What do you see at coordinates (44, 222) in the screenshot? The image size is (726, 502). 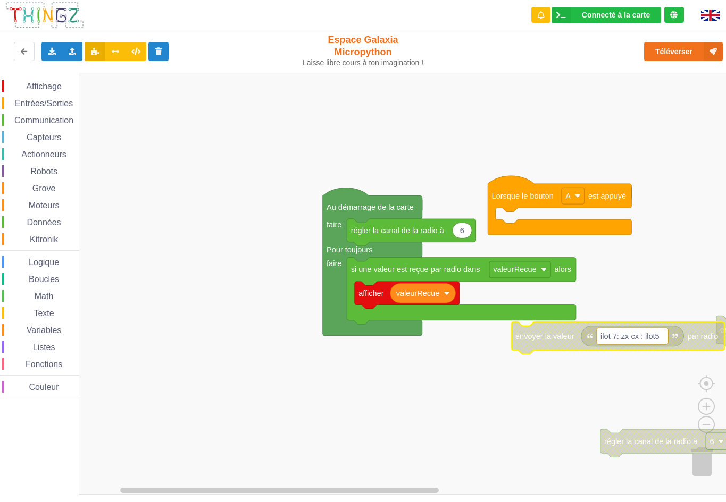 I see `span: Données` at bounding box center [44, 222].